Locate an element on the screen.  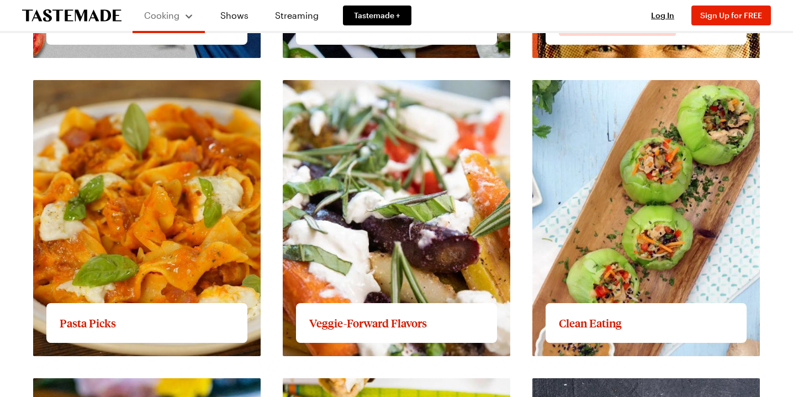
a: View full content for Clean Eating is located at coordinates (603, 86).